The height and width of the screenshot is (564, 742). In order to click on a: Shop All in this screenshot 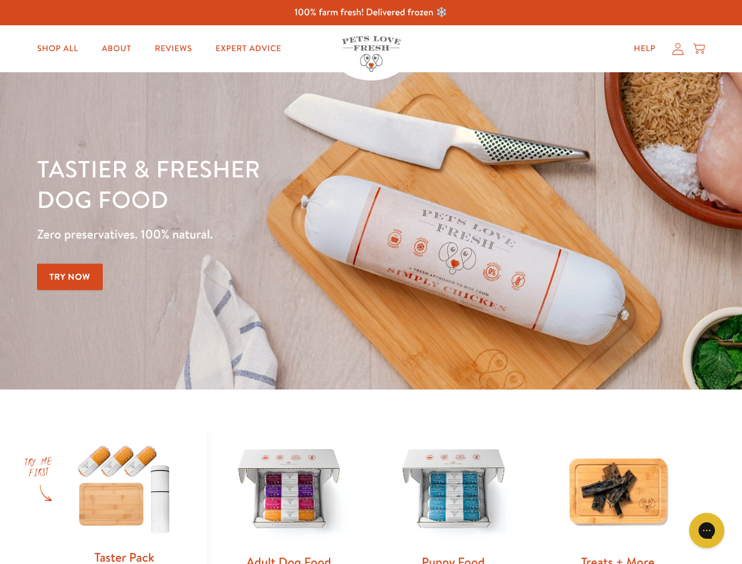, I will do `click(58, 49)`.